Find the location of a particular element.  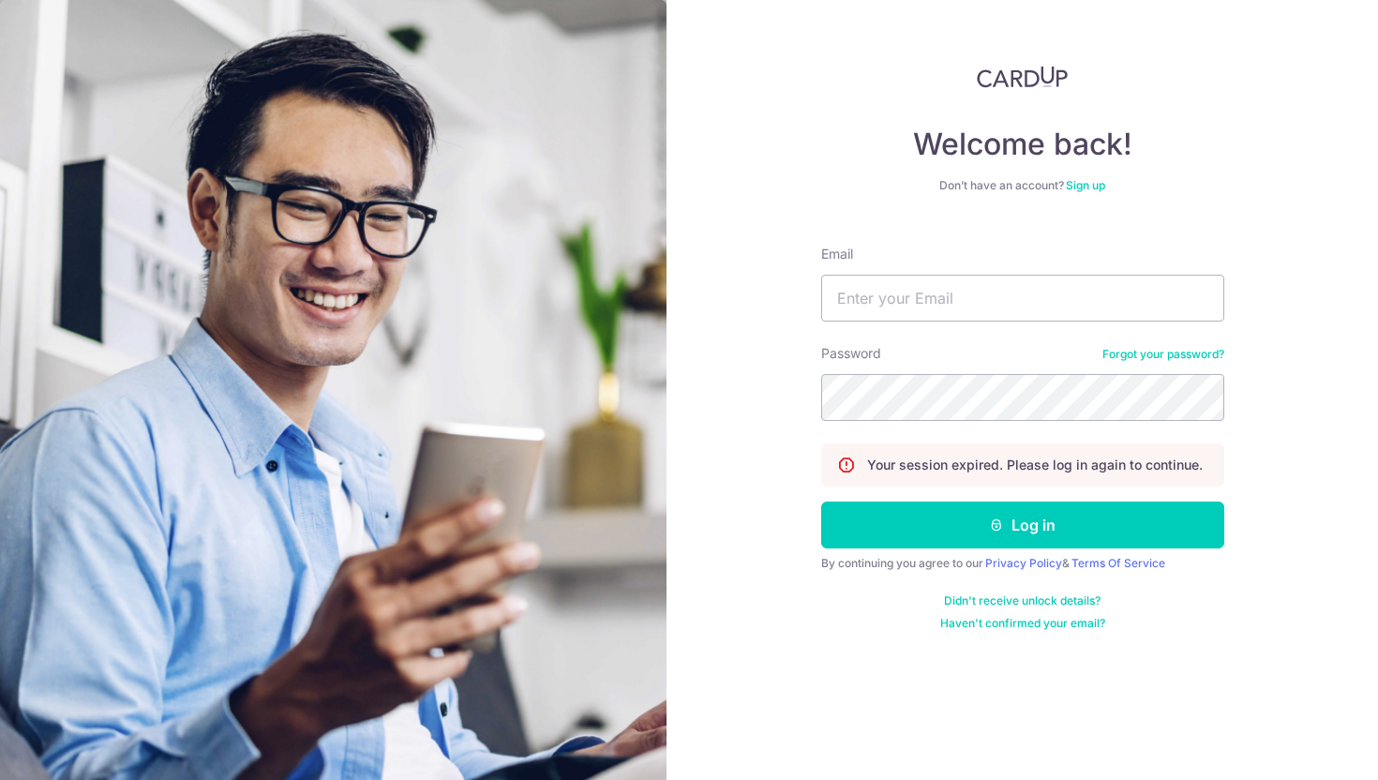

div: Don’t have an account? is located at coordinates (1023, 186).